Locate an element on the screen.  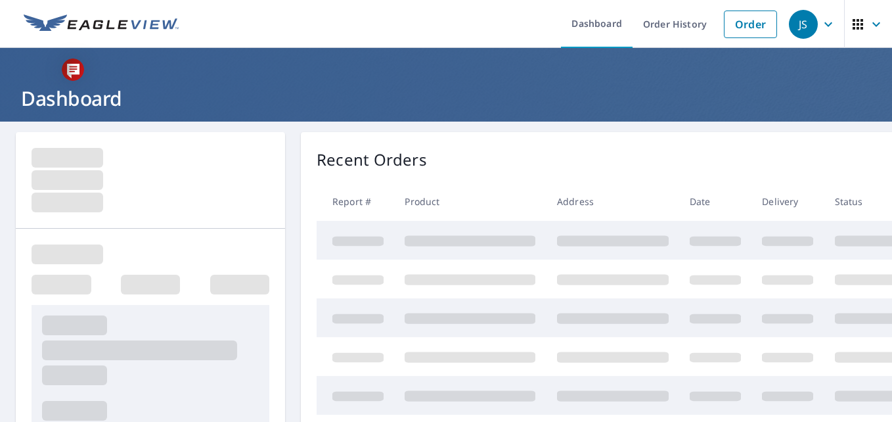
img: EV Logo is located at coordinates (101, 24).